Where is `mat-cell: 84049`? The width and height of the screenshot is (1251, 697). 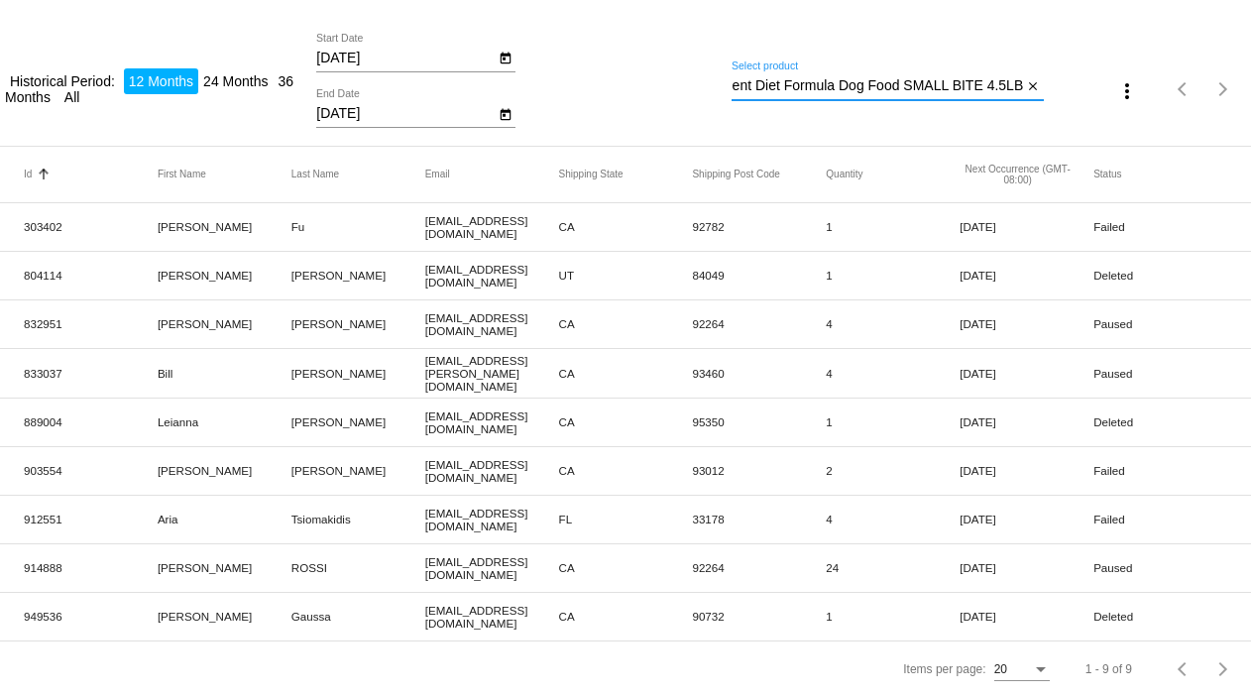 mat-cell: 84049 is located at coordinates (758, 275).